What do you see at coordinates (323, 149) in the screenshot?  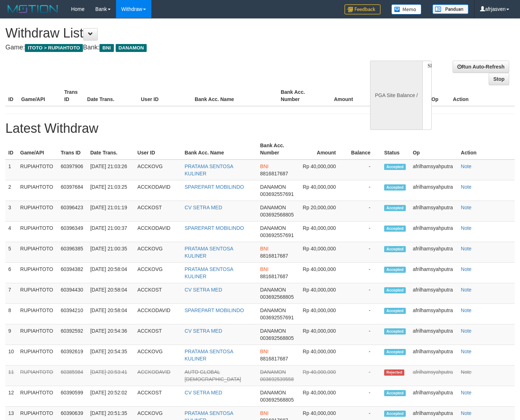 I see `th: Amount` at bounding box center [323, 149].